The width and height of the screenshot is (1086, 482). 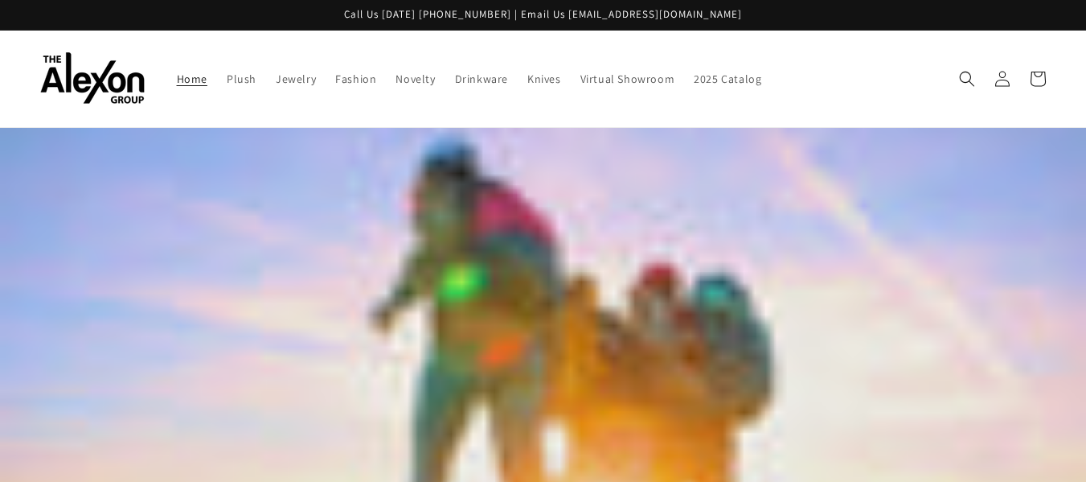 What do you see at coordinates (544, 79) in the screenshot?
I see `span: Knives` at bounding box center [544, 79].